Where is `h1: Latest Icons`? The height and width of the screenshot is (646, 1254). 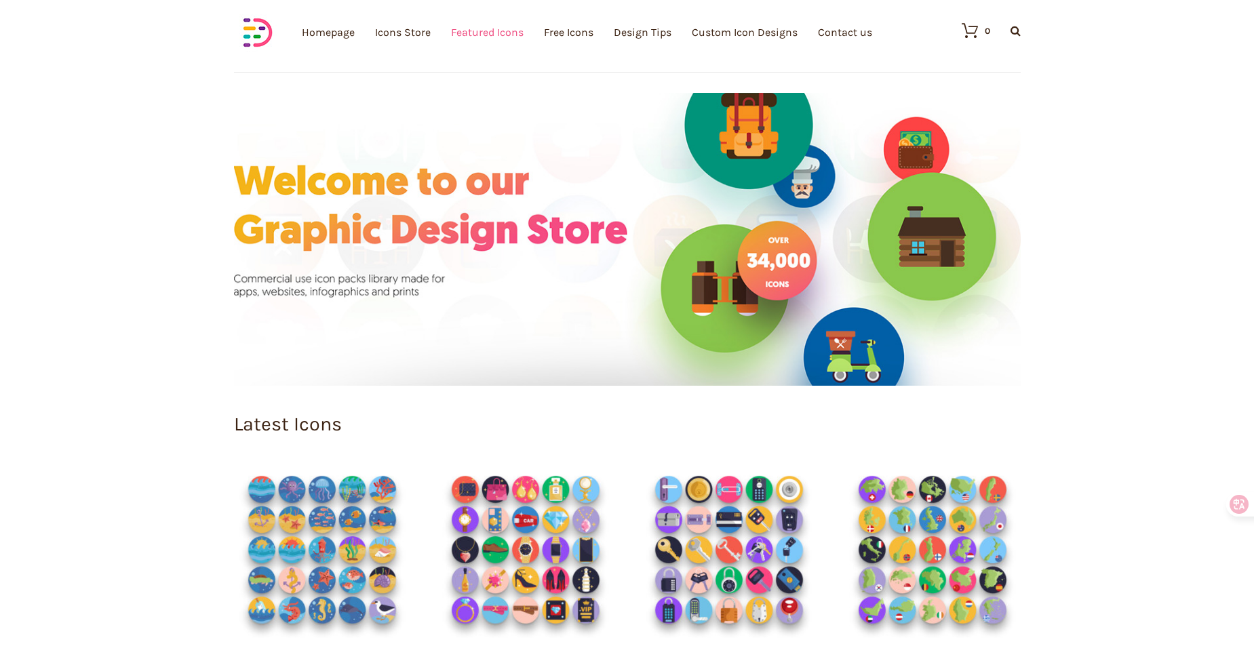
h1: Latest Icons is located at coordinates (627, 425).